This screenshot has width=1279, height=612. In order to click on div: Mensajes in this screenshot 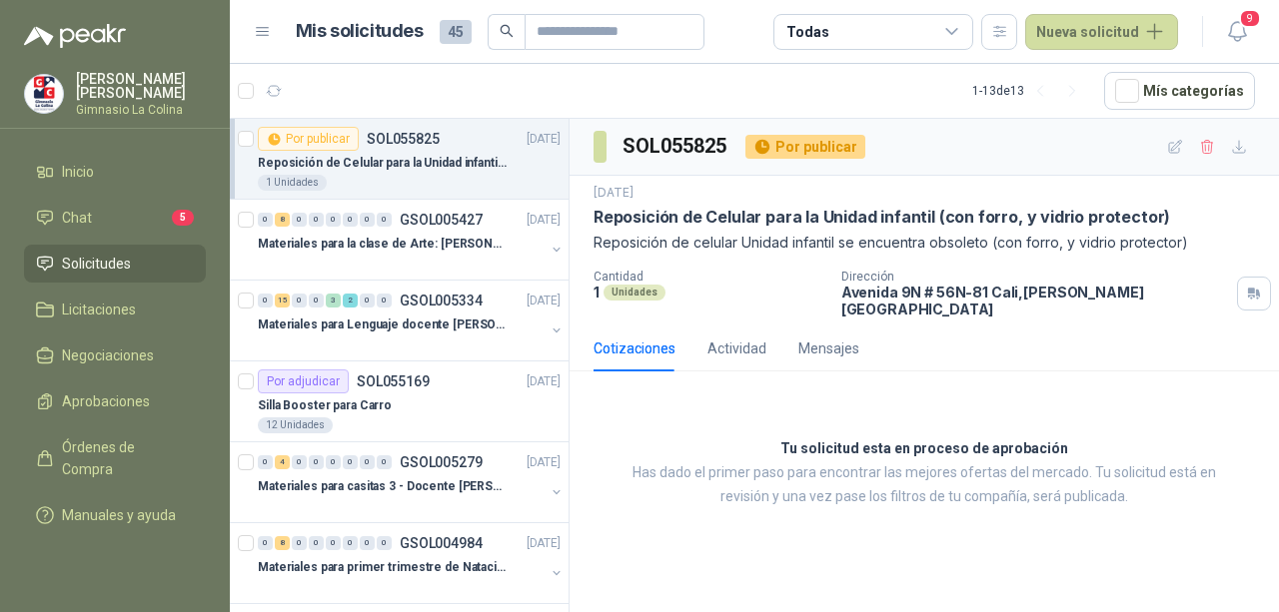, I will do `click(828, 349)`.